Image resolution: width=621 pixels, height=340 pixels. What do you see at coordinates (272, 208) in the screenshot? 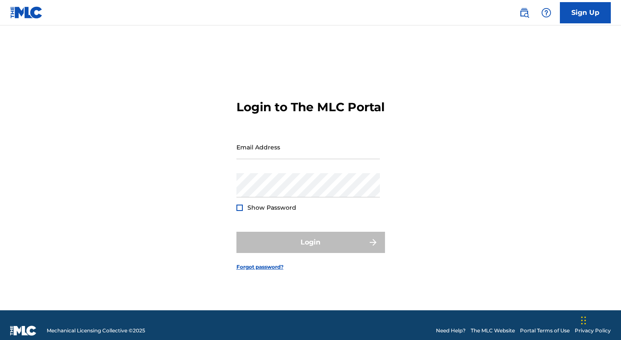
I see `span: Show Password` at bounding box center [272, 208].